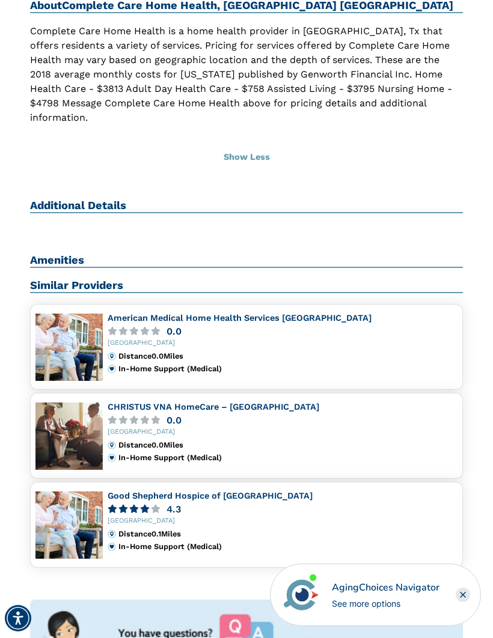  I want to click on h2: Additional Details, so click(246, 206).